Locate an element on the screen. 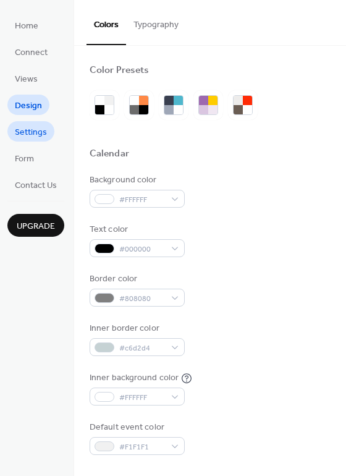 Image resolution: width=346 pixels, height=476 pixels. a: Contact Us is located at coordinates (36, 184).